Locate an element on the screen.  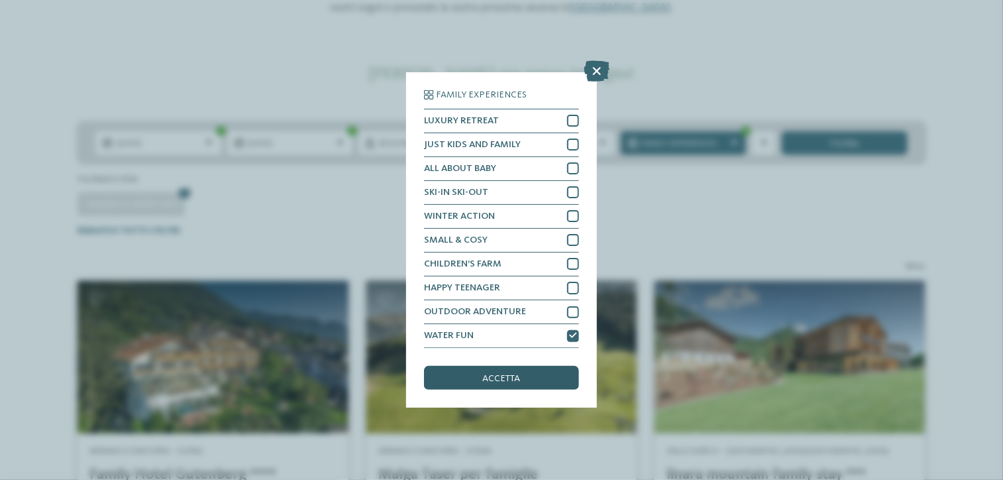
span: SMALL & COSY is located at coordinates (456, 240).